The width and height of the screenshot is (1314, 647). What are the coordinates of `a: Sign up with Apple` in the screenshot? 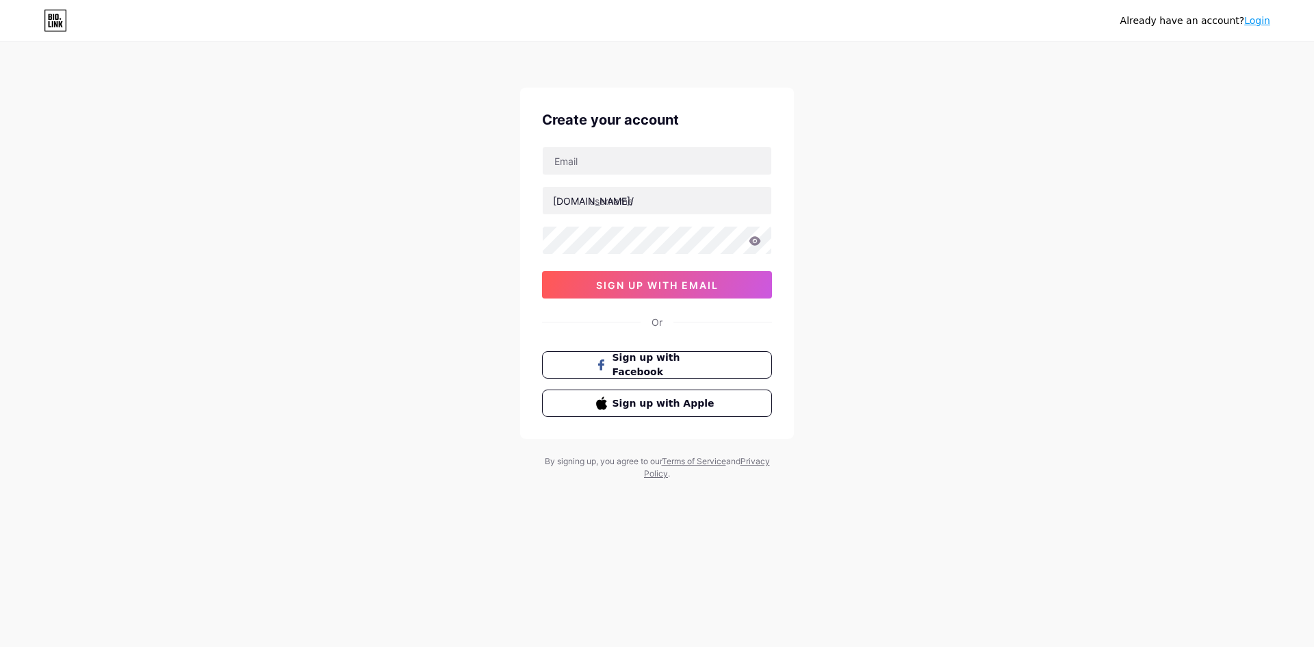 It's located at (657, 403).